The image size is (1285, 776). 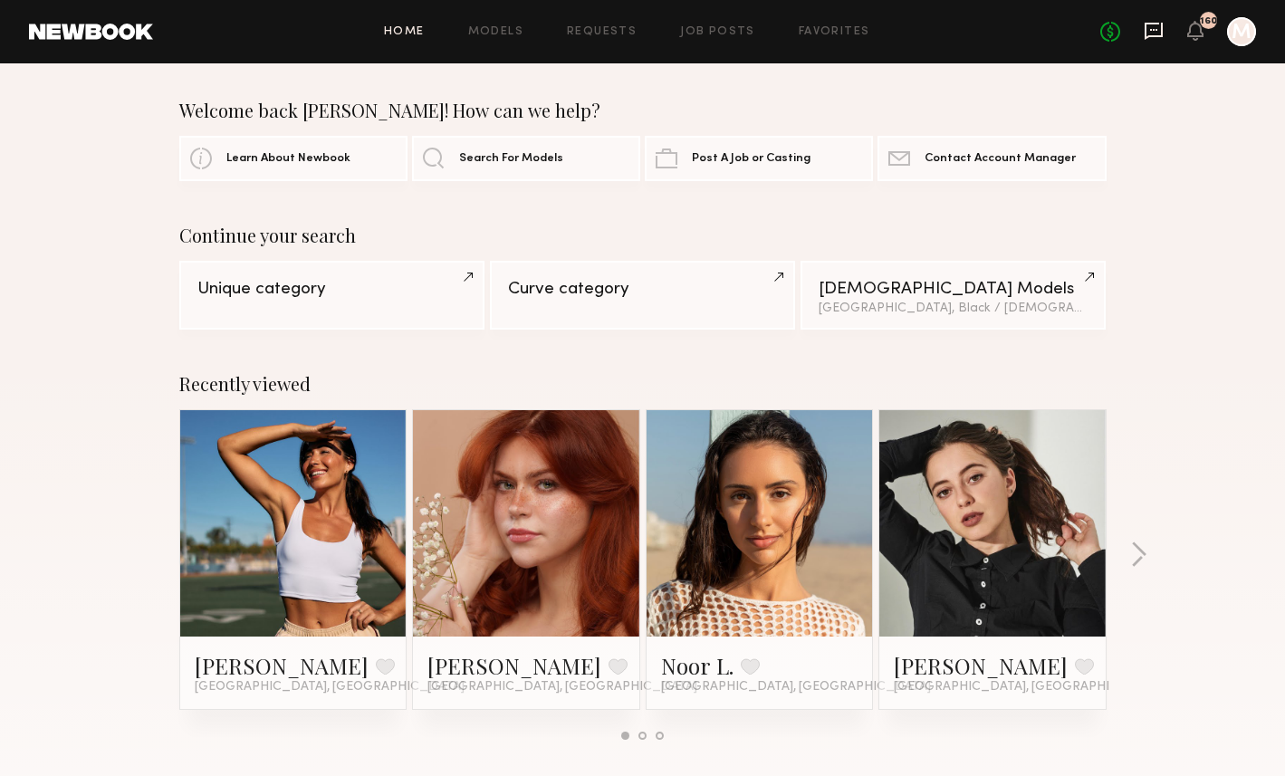 I want to click on a: Contact Account Manager, so click(x=992, y=158).